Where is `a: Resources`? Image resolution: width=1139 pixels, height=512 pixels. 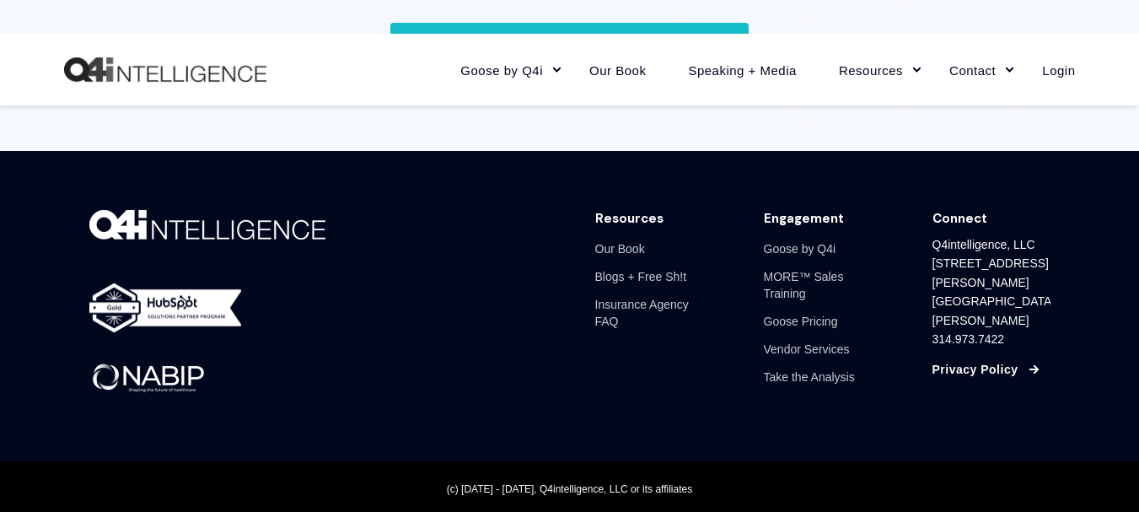 a: Resources is located at coordinates (873, 69).